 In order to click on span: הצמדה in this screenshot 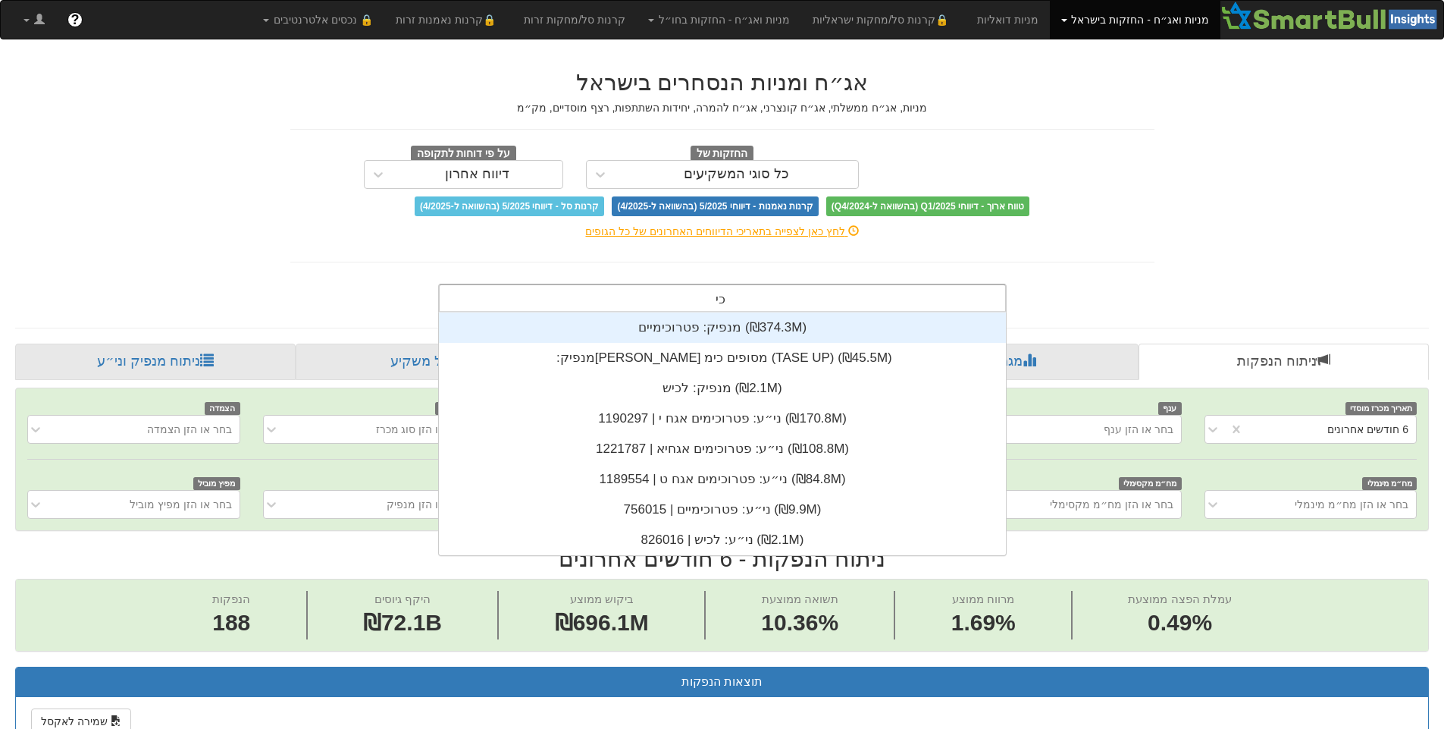, I will do `click(222, 408)`.